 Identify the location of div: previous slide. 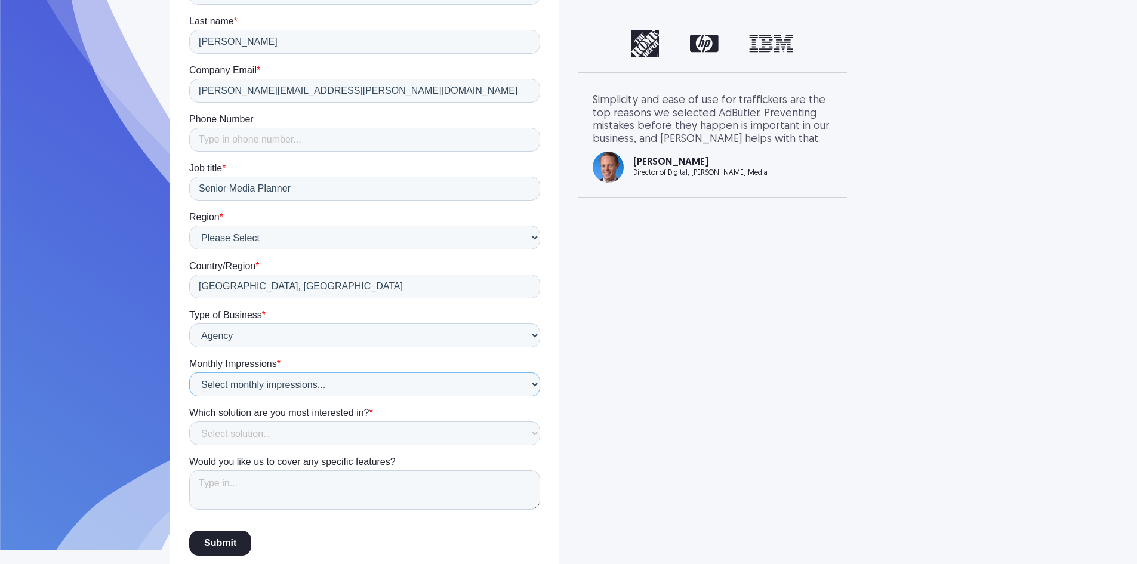
(616, 138).